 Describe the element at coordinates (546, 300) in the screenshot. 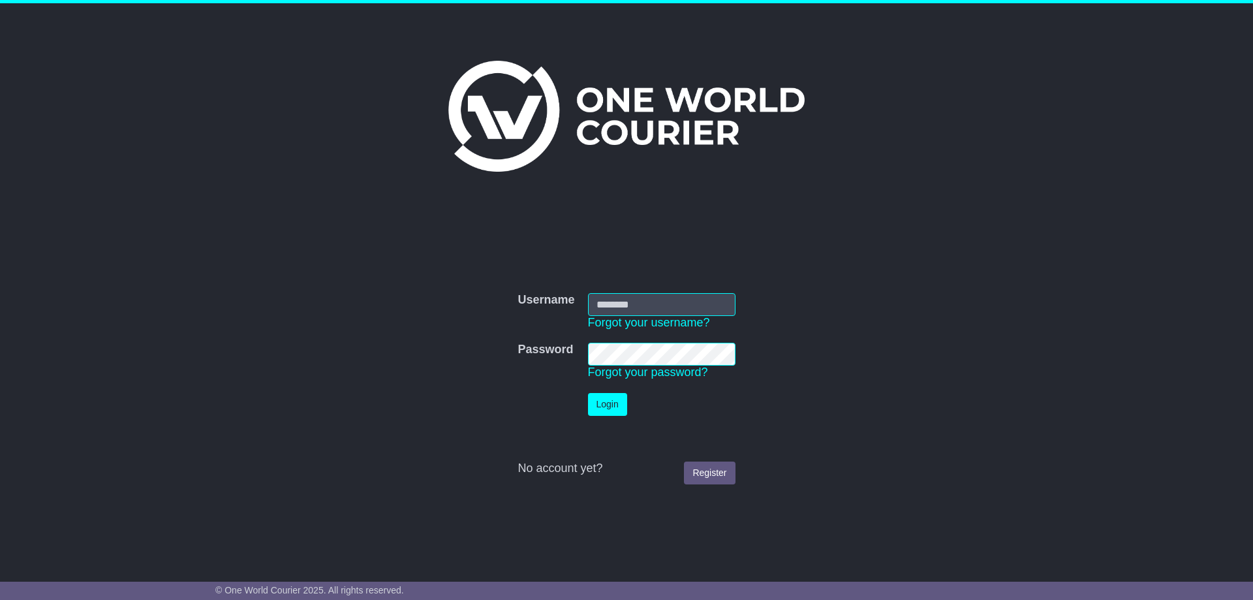

I see `label: Username` at that location.